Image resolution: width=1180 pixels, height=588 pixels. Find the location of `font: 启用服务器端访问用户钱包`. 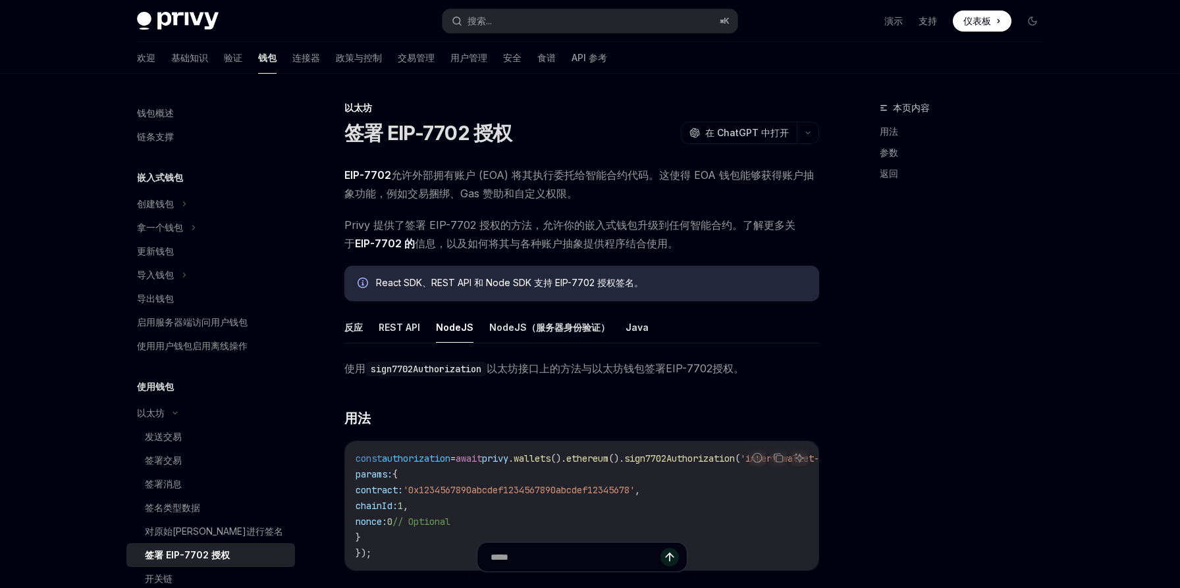

font: 启用服务器端访问用户钱包 is located at coordinates (192, 322).